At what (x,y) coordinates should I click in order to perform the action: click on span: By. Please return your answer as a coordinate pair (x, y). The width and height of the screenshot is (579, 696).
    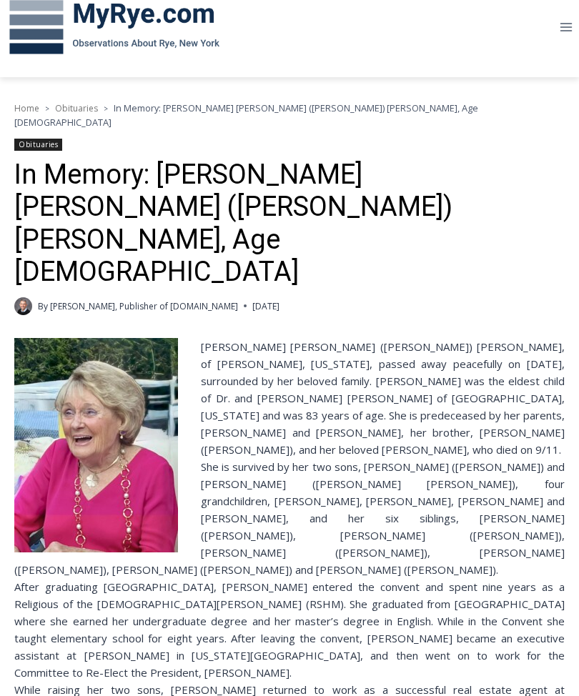
    Looking at the image, I should click on (43, 306).